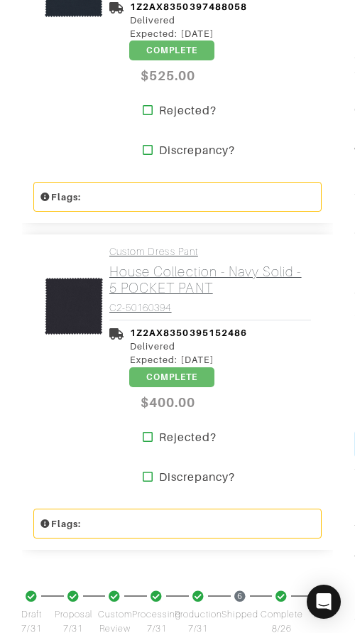  What do you see at coordinates (210, 308) in the screenshot?
I see `h4: C2-50160394` at bounding box center [210, 308].